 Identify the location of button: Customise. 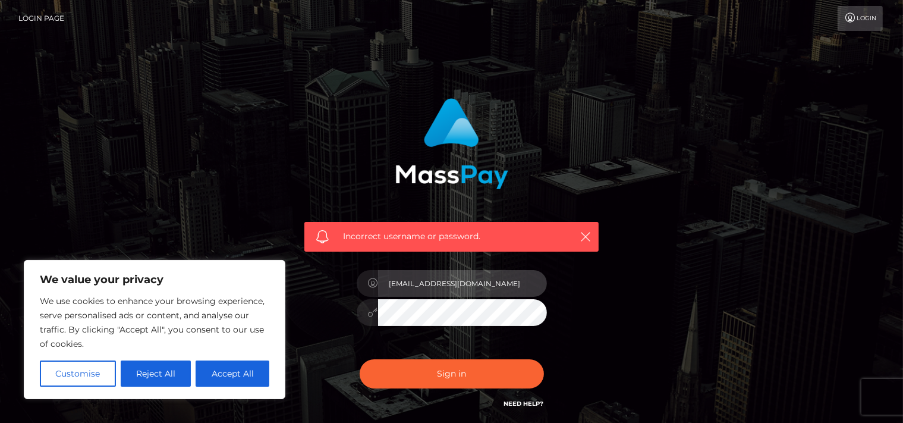
(78, 373).